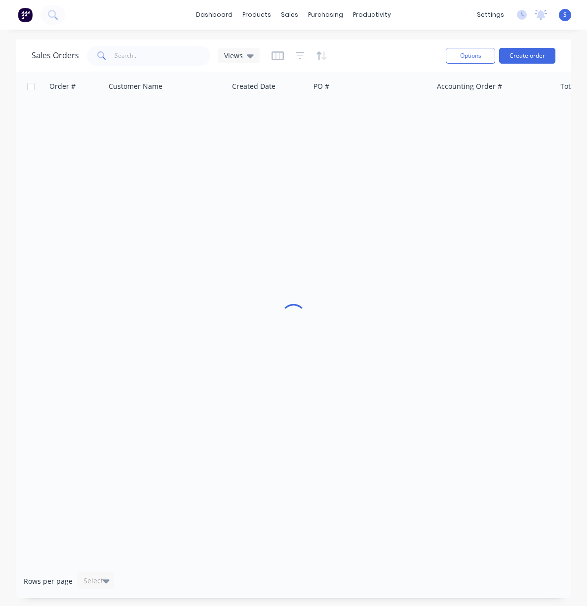  What do you see at coordinates (214, 15) in the screenshot?
I see `a: dashboard` at bounding box center [214, 15].